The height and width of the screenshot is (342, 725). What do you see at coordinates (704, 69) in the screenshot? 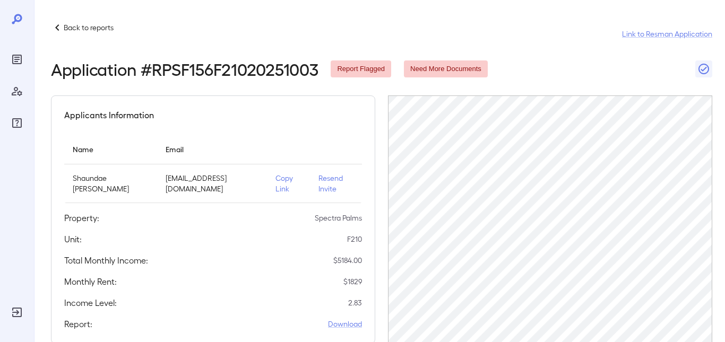
I see `button: Close Report` at bounding box center [704, 69].